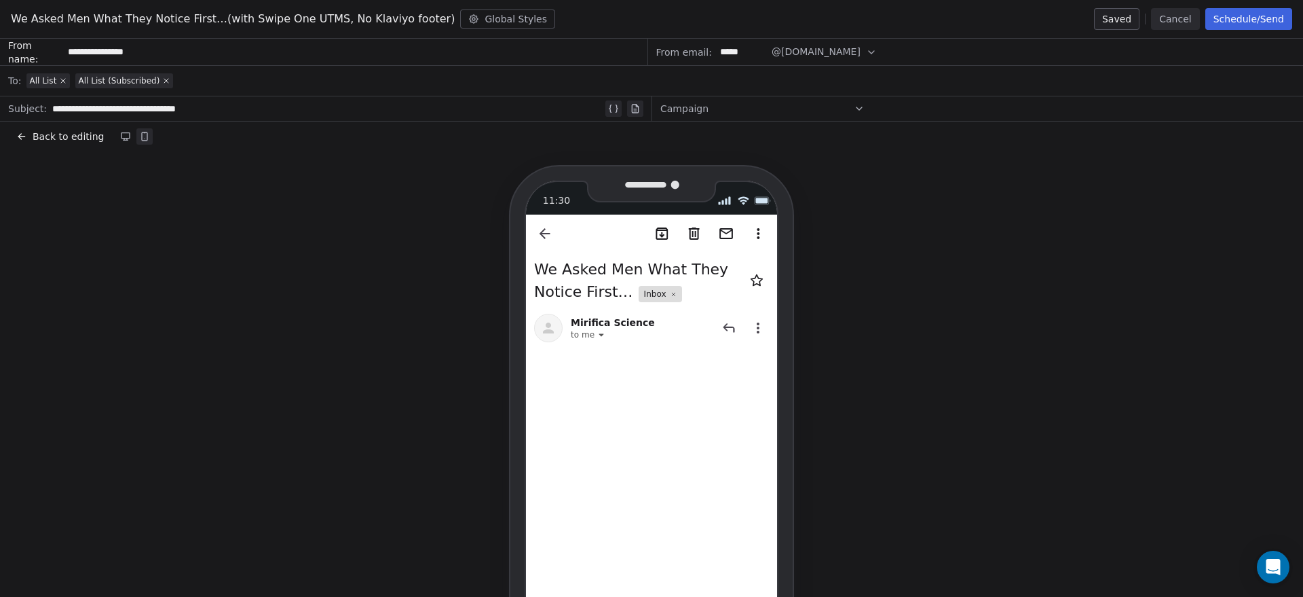  I want to click on div: Open Intercom Messenger, so click(1273, 567).